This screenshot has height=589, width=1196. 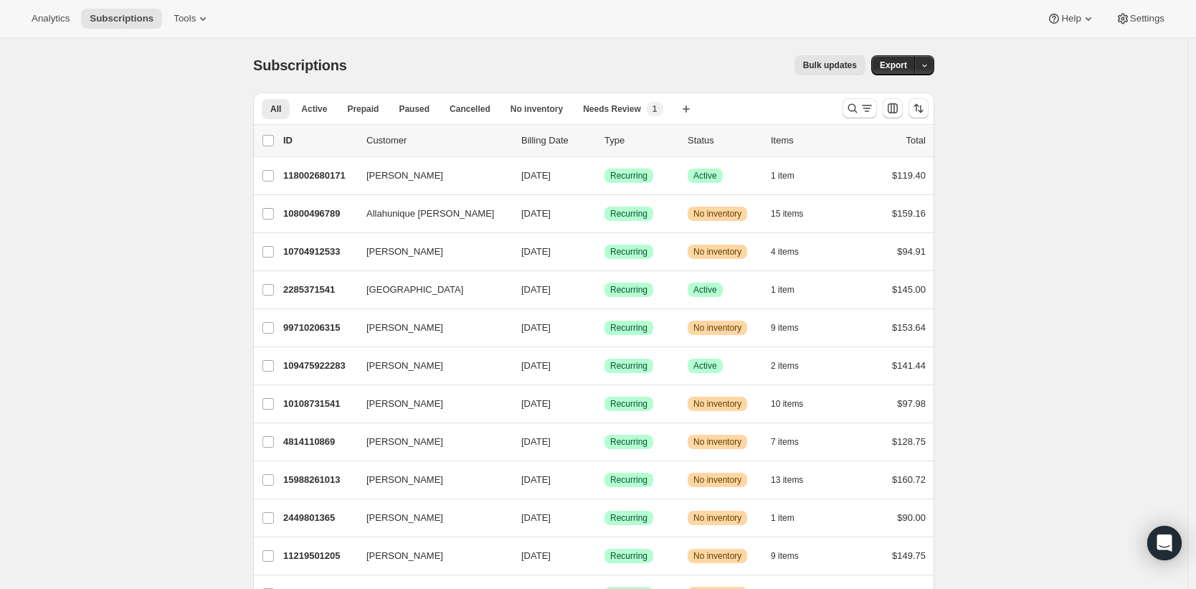 What do you see at coordinates (438, 141) in the screenshot?
I see `p: Customer` at bounding box center [438, 141].